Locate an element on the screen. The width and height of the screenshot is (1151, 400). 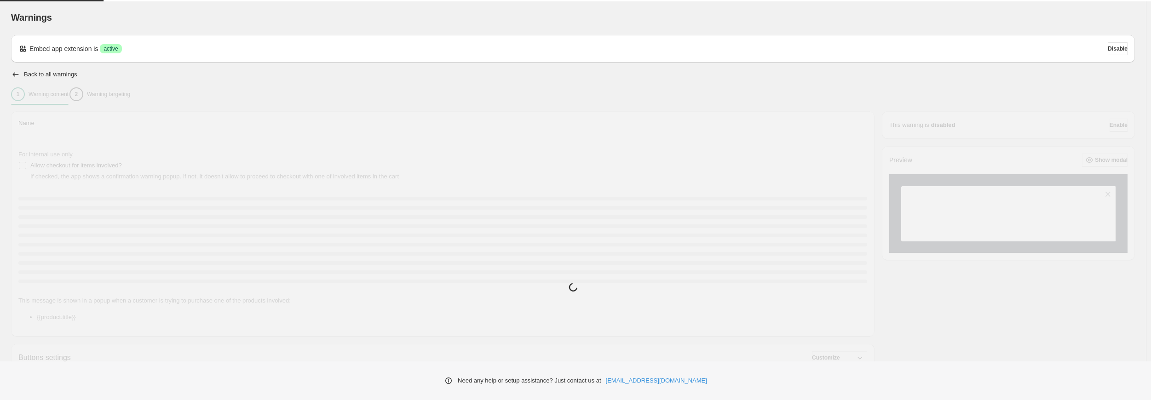
span: Disable is located at coordinates (1118, 49).